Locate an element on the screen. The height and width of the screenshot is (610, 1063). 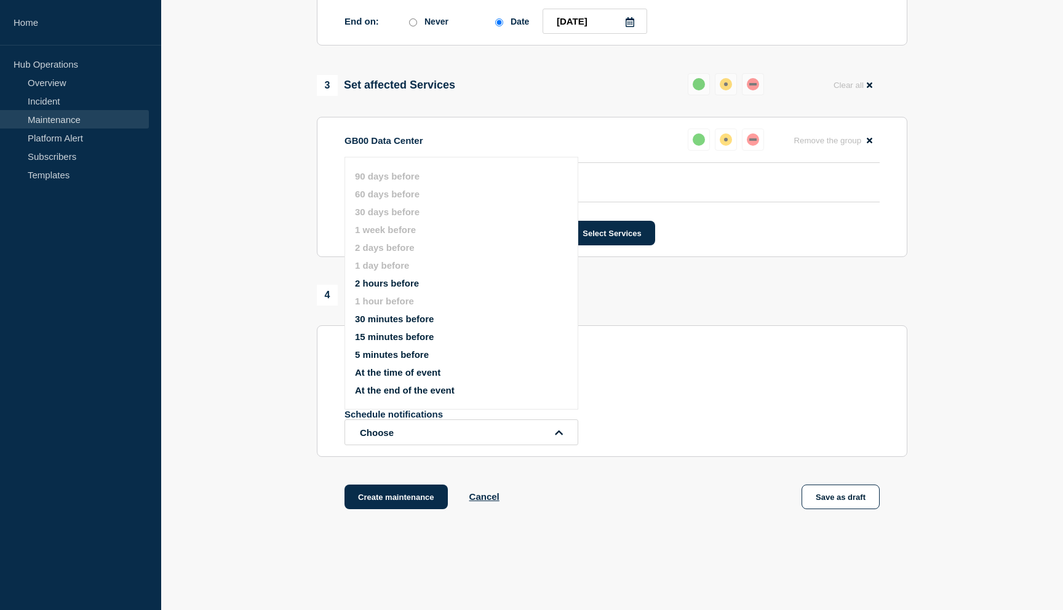
button: 2 hours before is located at coordinates (387, 283).